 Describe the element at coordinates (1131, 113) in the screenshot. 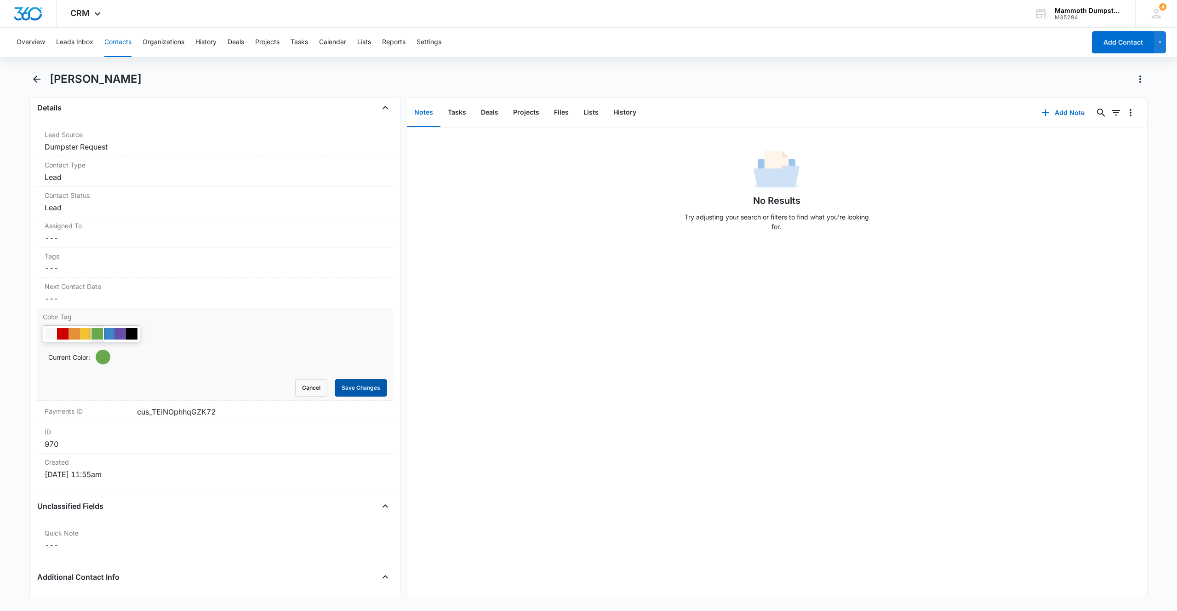

I see `button: Overflow Menu` at that location.